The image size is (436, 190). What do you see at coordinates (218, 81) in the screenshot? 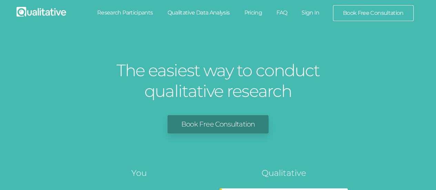
I see `h1: The easiest way to conduct qualitative research` at bounding box center [218, 81].